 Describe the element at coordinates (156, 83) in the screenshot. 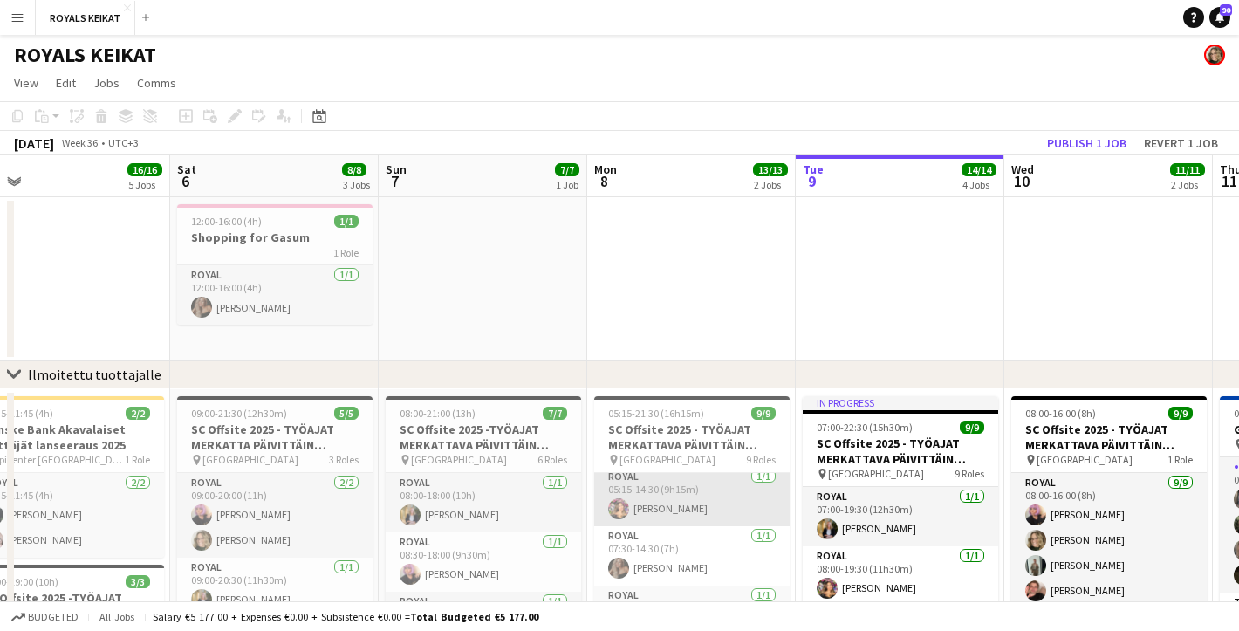

I see `span: Comms` at that location.